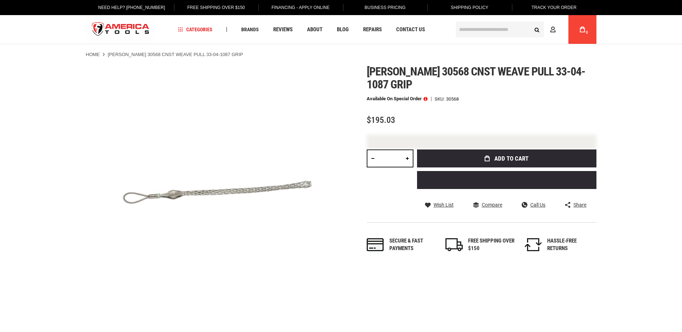  I want to click on span: About, so click(315, 29).